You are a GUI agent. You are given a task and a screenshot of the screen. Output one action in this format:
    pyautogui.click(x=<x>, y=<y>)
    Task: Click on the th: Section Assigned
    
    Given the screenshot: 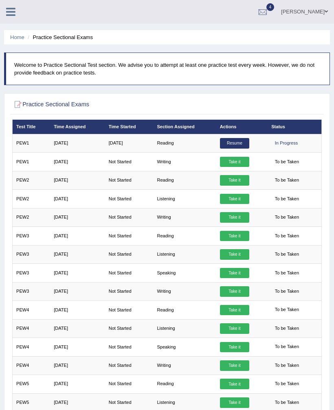 What is the action you would take?
    pyautogui.click(x=184, y=127)
    